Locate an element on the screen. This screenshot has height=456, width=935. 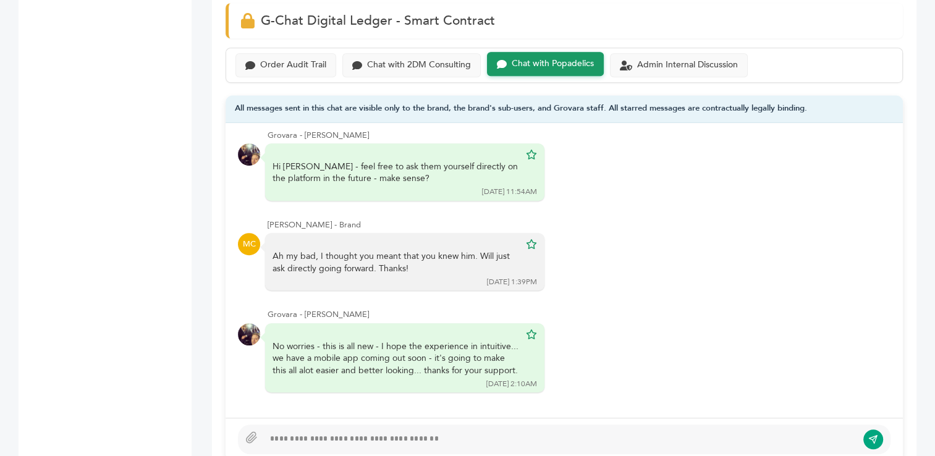
div: MC is located at coordinates (249, 244).